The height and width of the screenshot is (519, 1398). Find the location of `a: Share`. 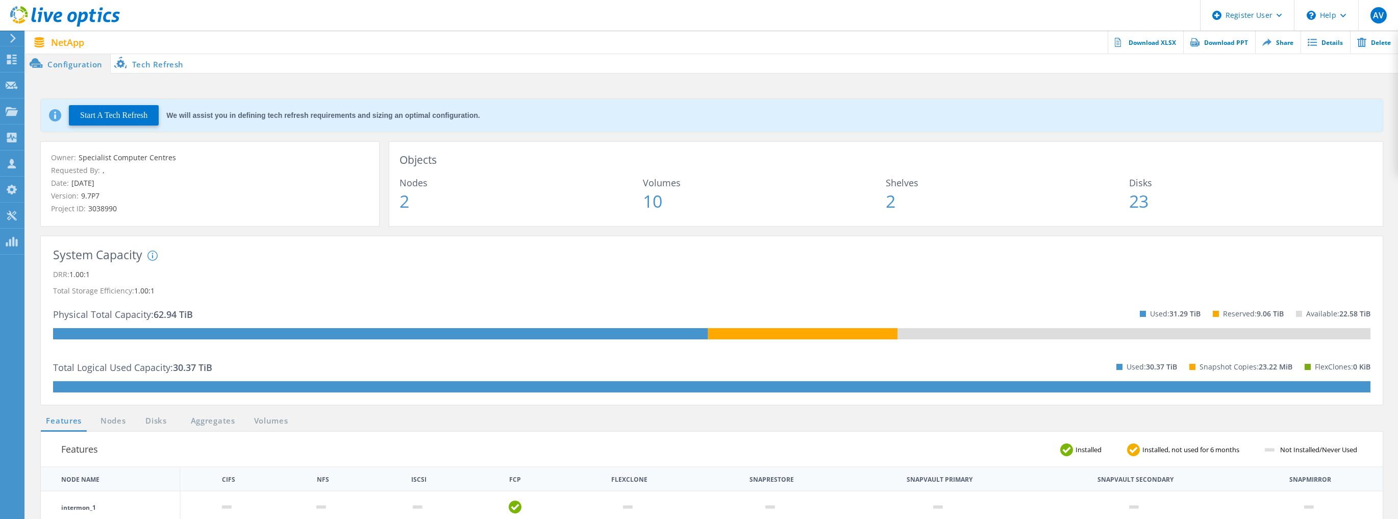

a: Share is located at coordinates (1278, 42).